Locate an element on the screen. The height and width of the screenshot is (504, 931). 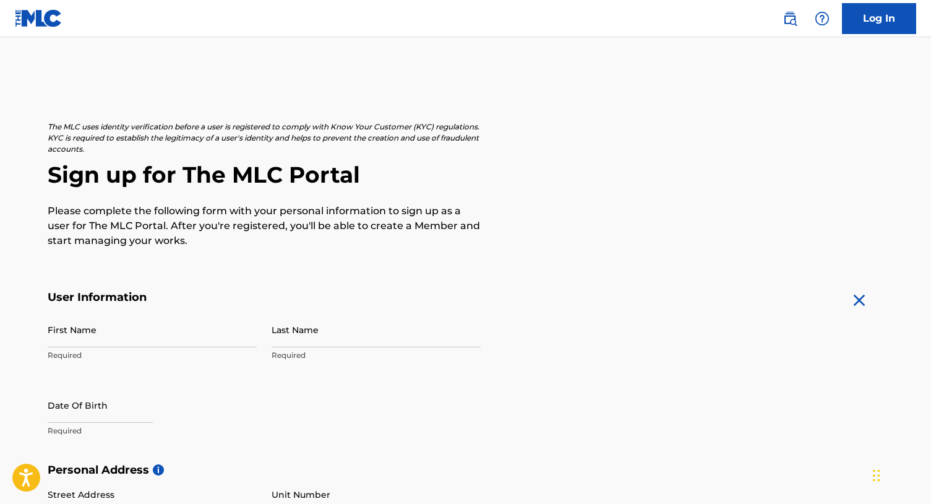
div: Drag is located at coordinates (877, 475).